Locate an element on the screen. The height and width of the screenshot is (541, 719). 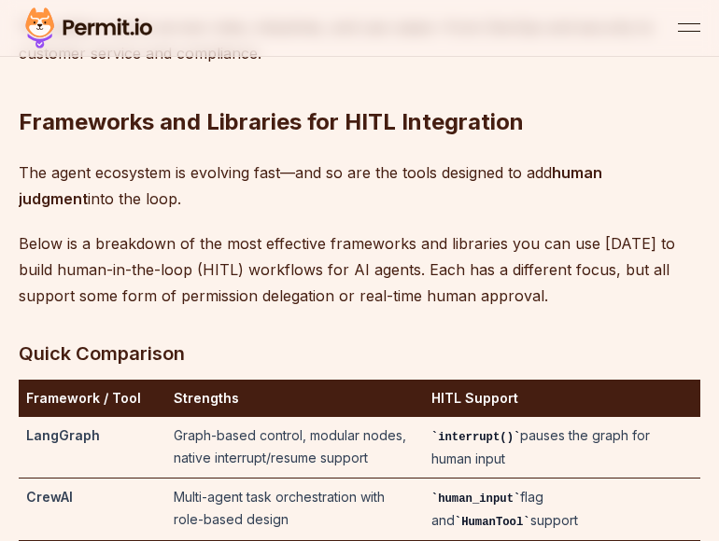
p: The agent ecosystem is evolving fast—and so are the tools designed to add into the loop. is located at coordinates (359, 186).